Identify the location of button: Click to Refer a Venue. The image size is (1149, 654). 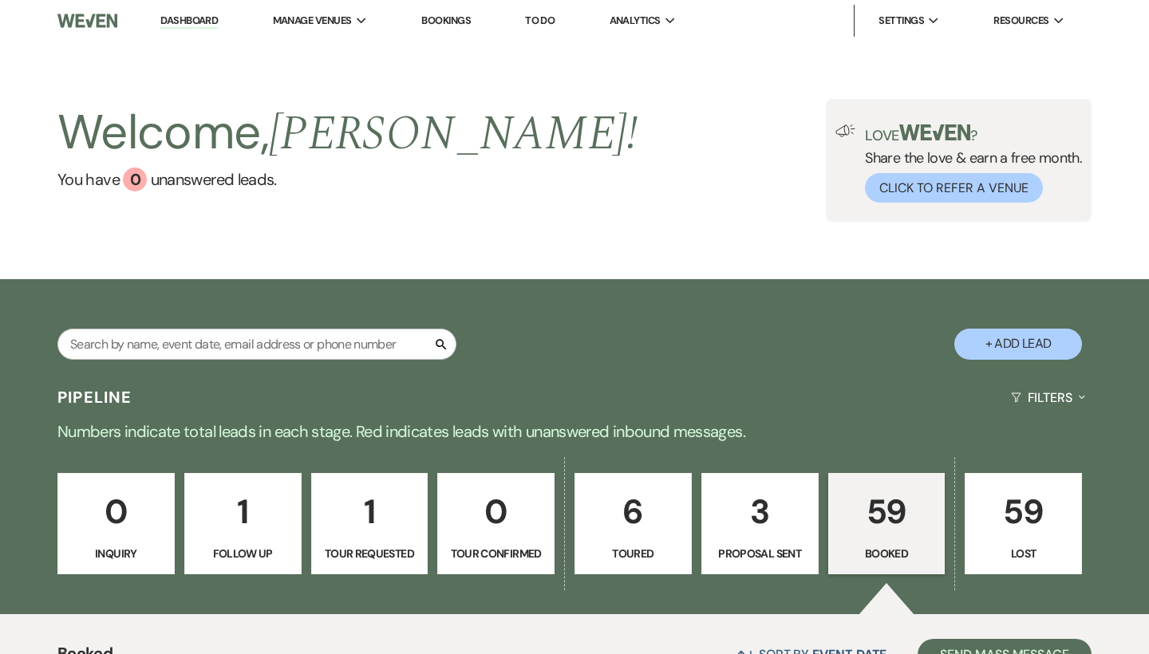
(954, 188).